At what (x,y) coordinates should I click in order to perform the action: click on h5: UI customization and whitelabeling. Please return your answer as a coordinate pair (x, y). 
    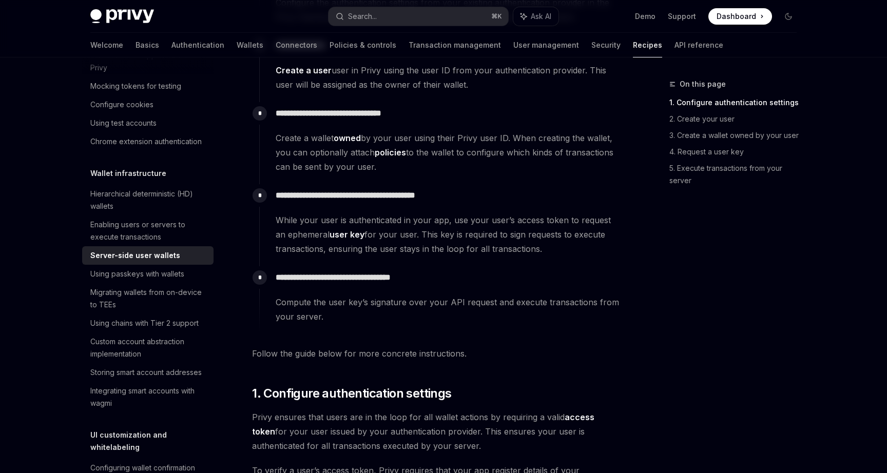
    Looking at the image, I should click on (152, 442).